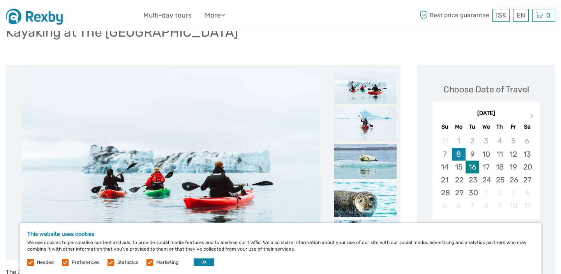  I want to click on div: Choose Saturday, September 27th, 2025, so click(527, 180).